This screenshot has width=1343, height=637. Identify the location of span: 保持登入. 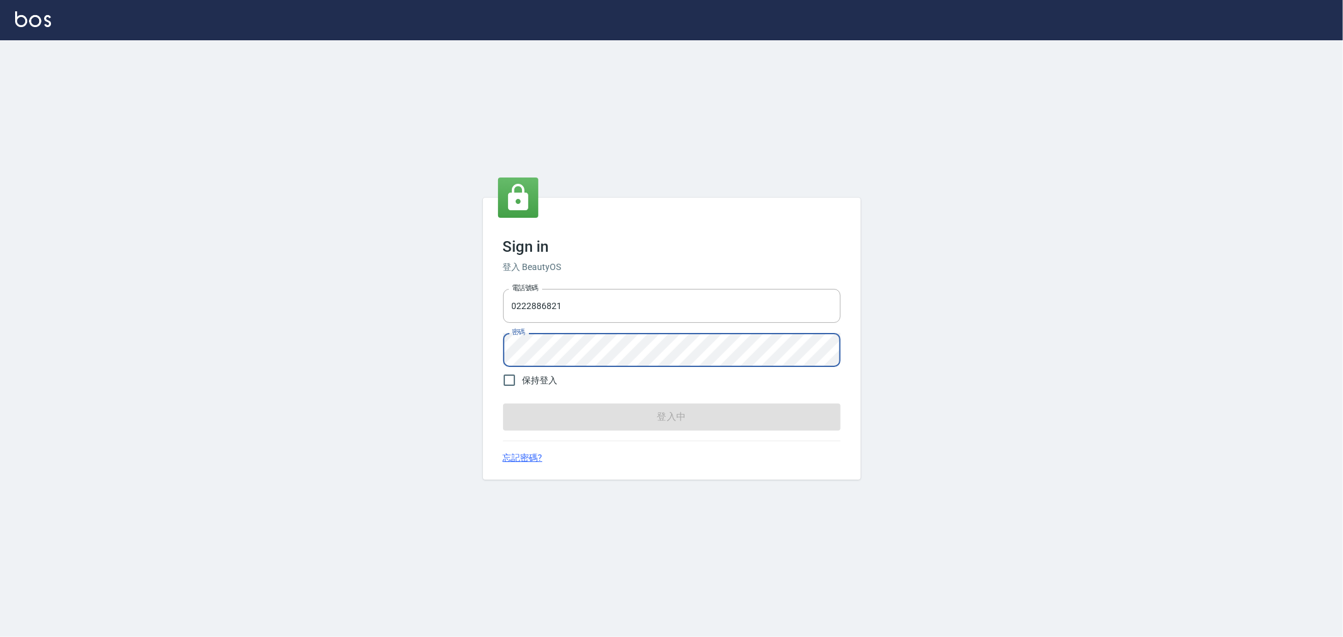
(540, 380).